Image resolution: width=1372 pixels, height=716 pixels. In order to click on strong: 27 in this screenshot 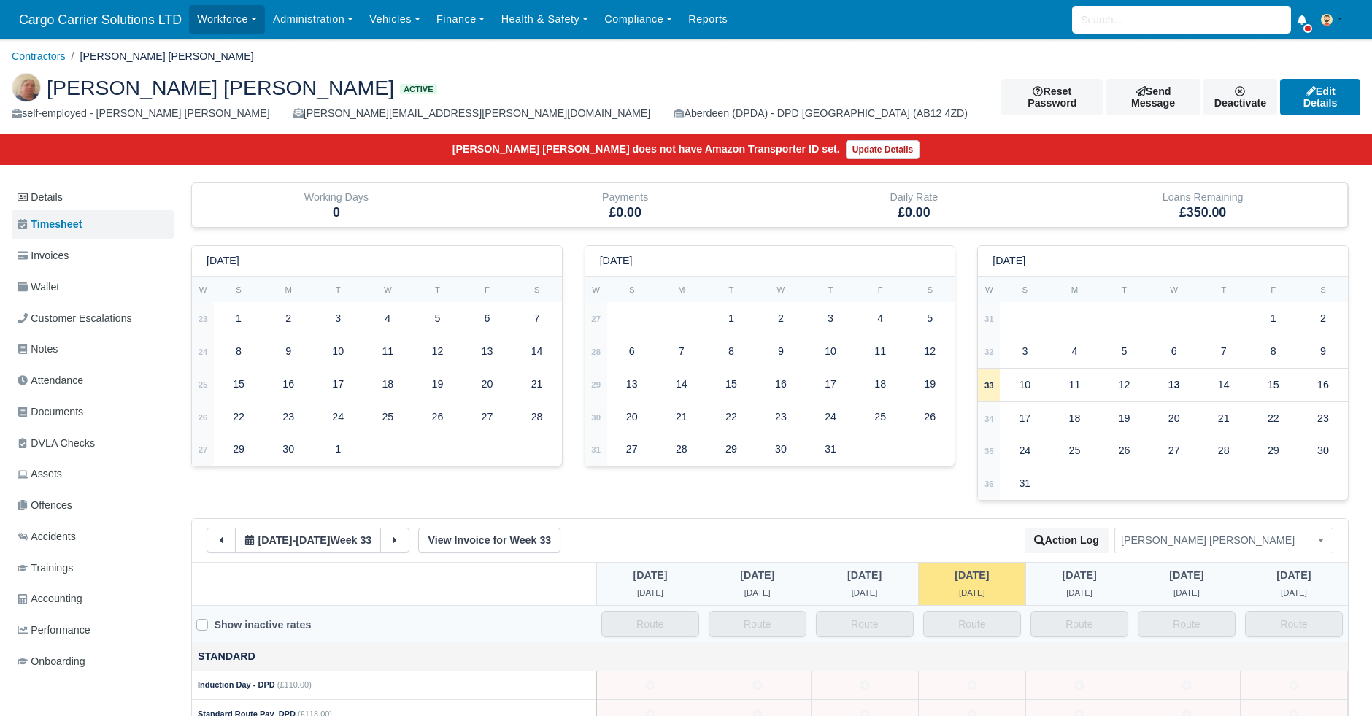, I will do `click(596, 319)`.